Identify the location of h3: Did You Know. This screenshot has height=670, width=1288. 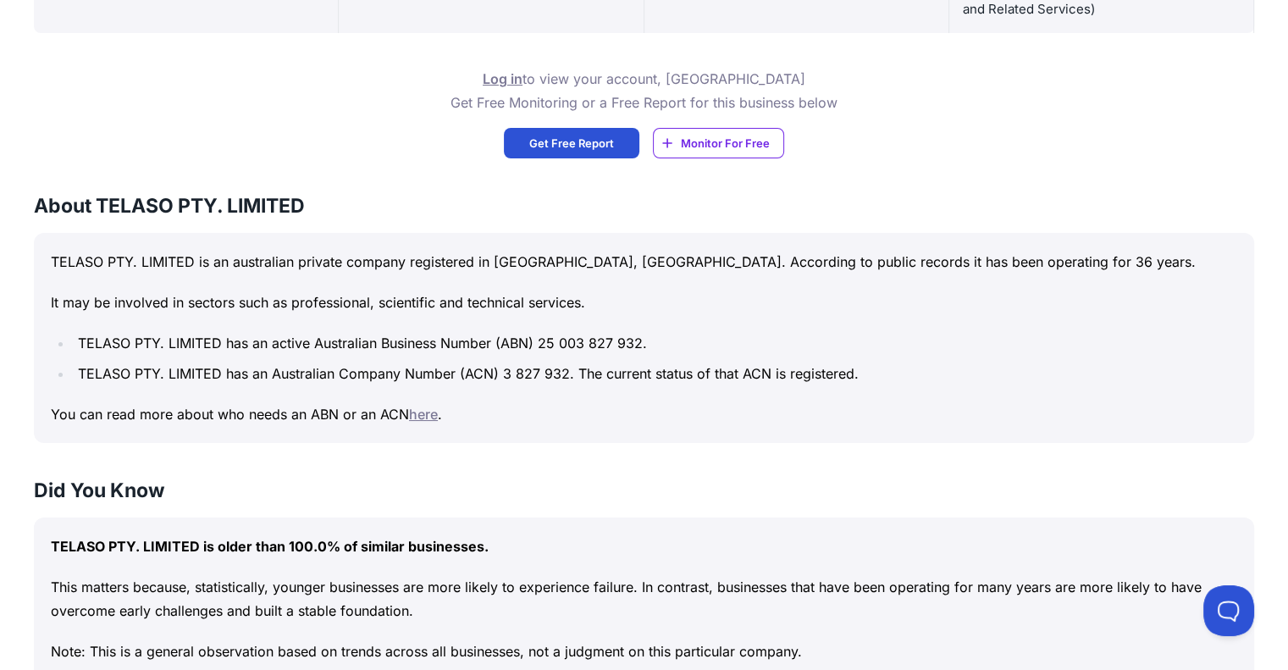
(643, 490).